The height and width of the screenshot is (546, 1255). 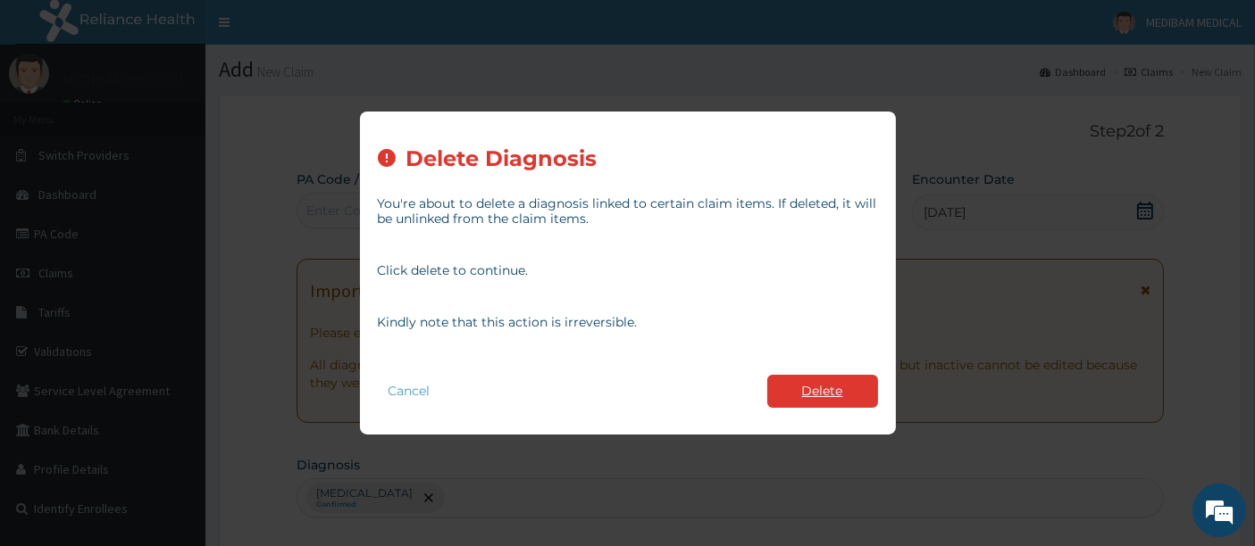 What do you see at coordinates (53, 112) in the screenshot?
I see `img: d_794563401_company_1708531726252_794563401` at bounding box center [53, 112].